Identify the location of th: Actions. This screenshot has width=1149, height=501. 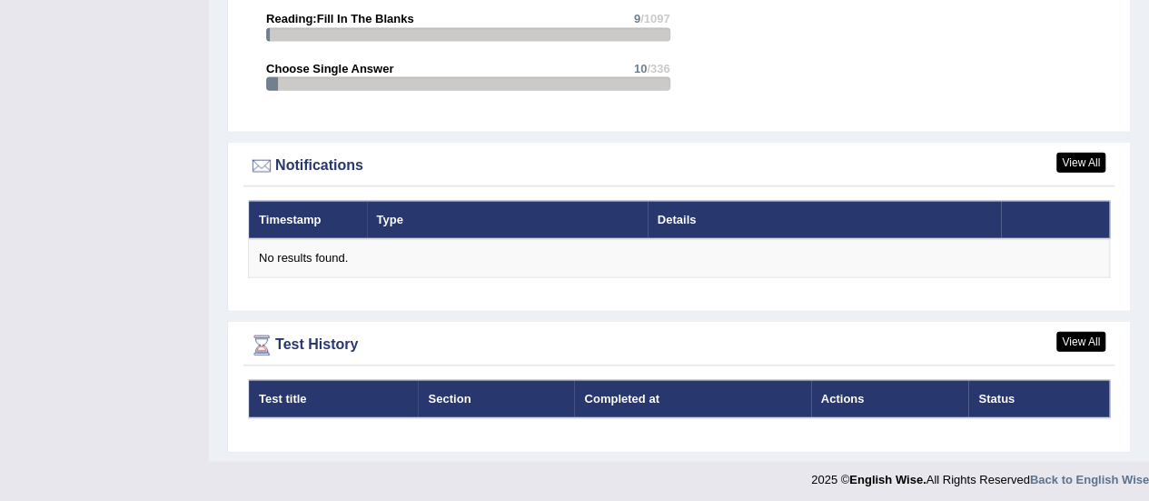
(890, 399).